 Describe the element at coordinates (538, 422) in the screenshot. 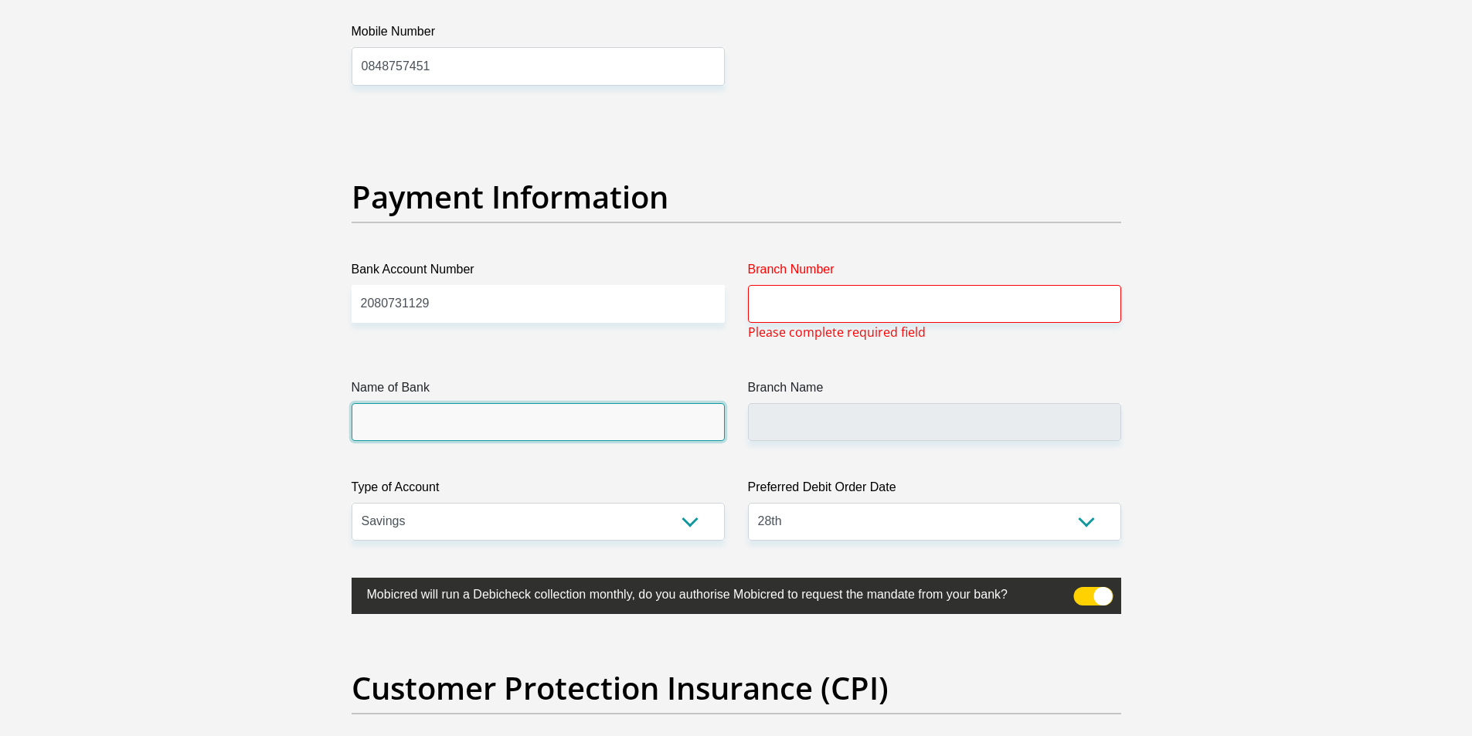

I see `input: Name of Bank` at that location.